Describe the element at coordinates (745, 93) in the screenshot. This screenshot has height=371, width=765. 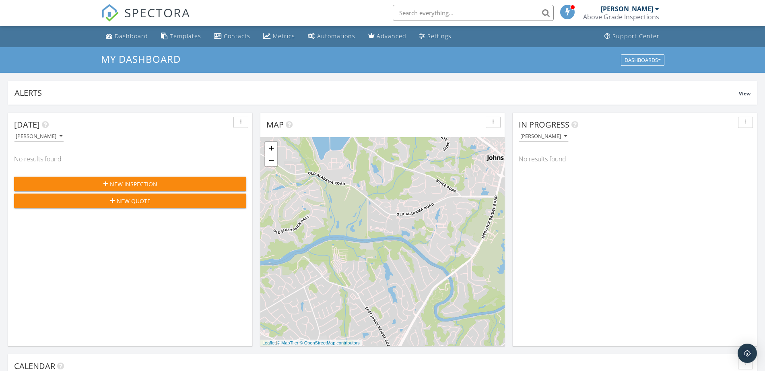
I see `span: View` at that location.